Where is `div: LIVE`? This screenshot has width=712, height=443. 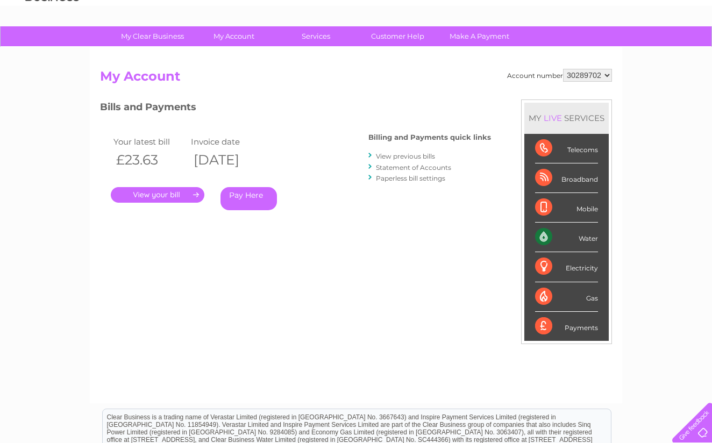 div: LIVE is located at coordinates (553, 118).